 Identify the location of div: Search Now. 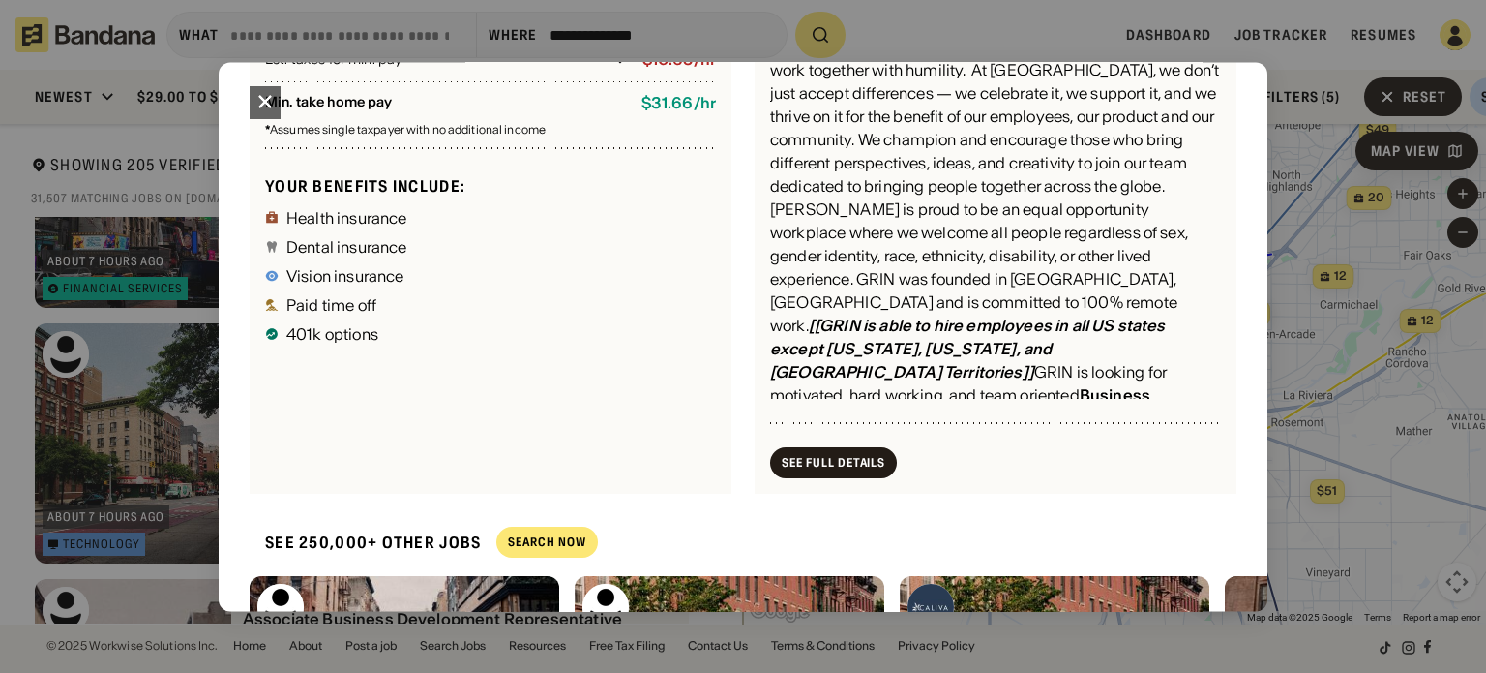
(547, 543).